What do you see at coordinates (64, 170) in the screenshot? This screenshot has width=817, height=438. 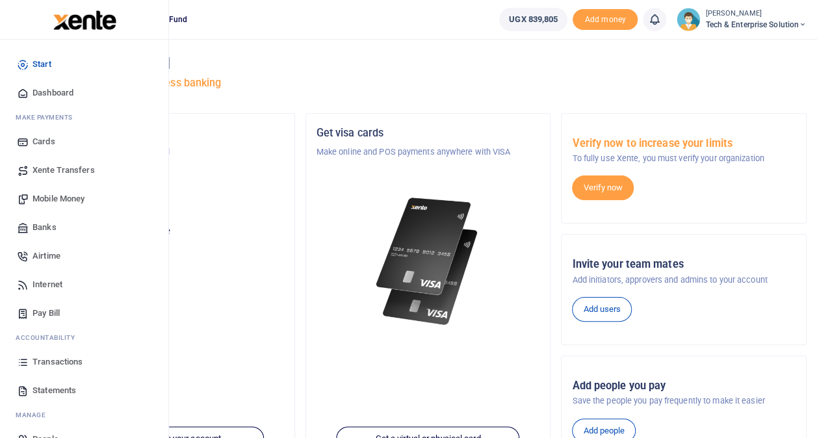 I see `span: Xente Transfers` at bounding box center [64, 170].